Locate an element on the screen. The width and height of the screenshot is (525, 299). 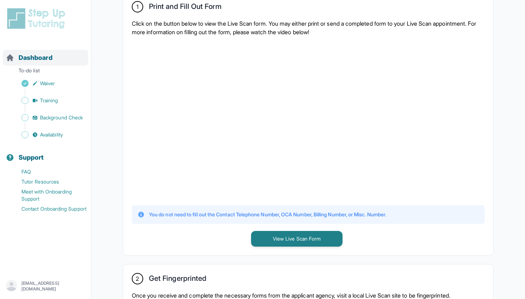
span: 1 is located at coordinates (137, 7).